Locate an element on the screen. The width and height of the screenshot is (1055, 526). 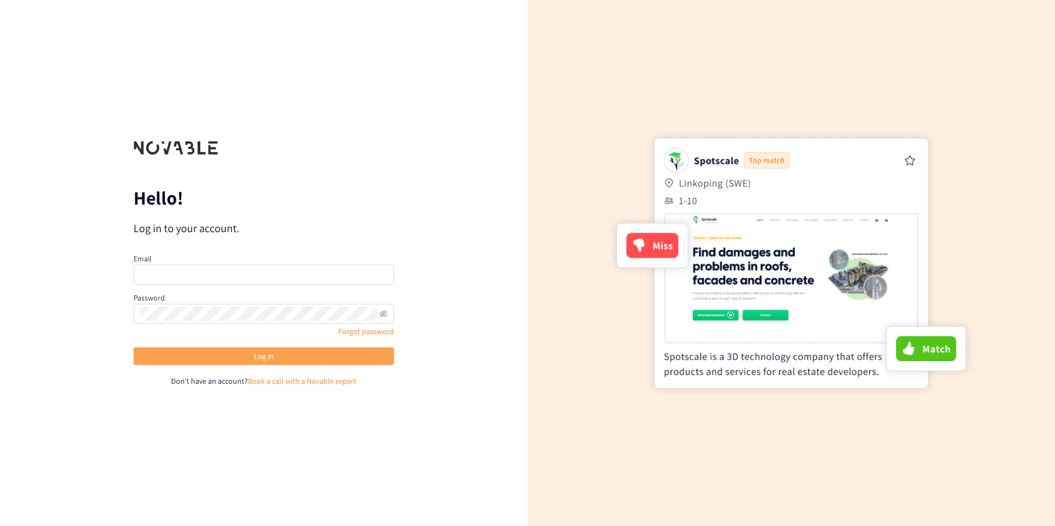
span: eye-invisible is located at coordinates (384, 314).